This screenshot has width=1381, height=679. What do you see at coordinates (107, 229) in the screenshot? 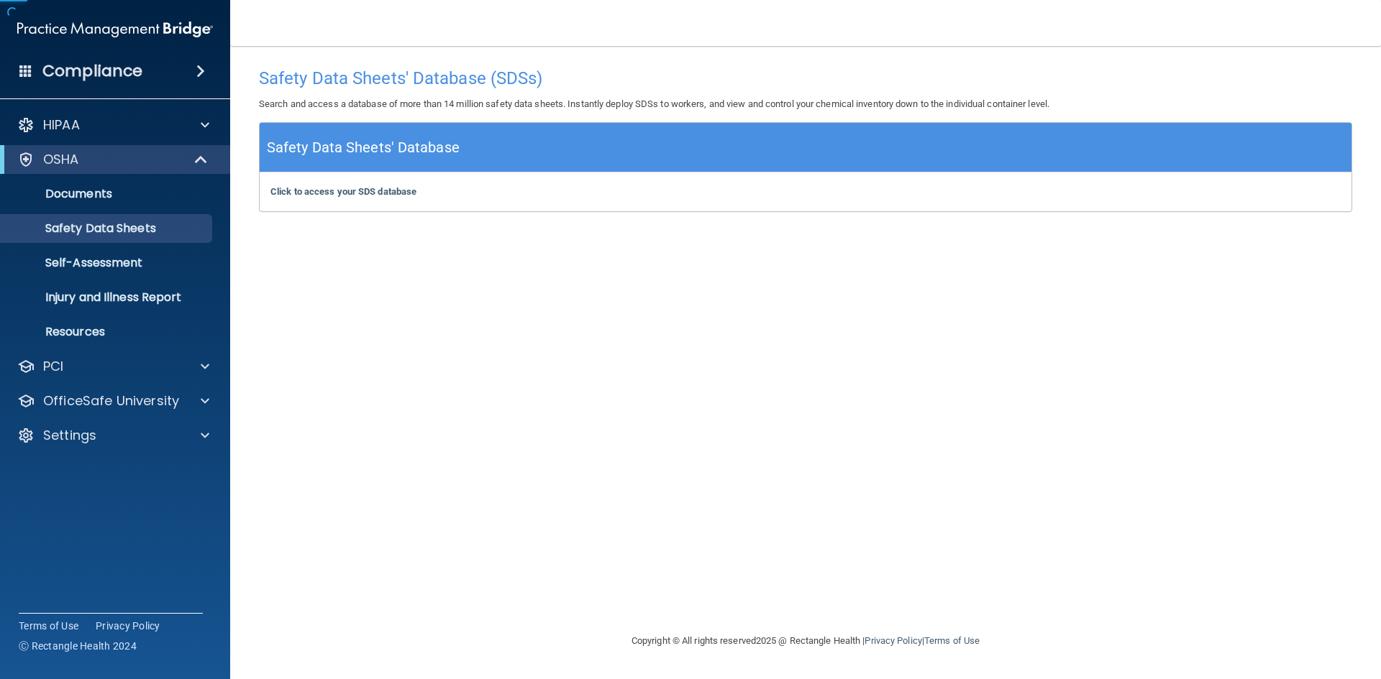
I see `p: Safety Data Sheets` at bounding box center [107, 229].